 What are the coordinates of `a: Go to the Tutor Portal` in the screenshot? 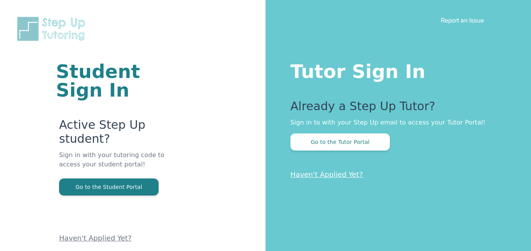 It's located at (340, 142).